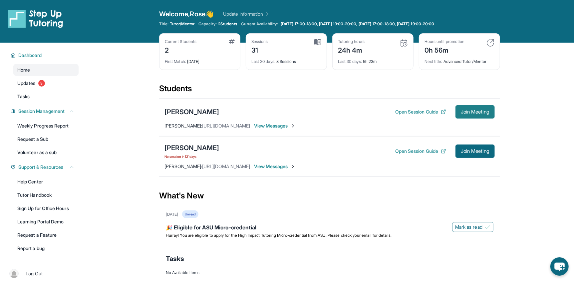 This screenshot has width=574, height=281. What do you see at coordinates (45, 167) in the screenshot?
I see `button: Support & Resources` at bounding box center [45, 167].